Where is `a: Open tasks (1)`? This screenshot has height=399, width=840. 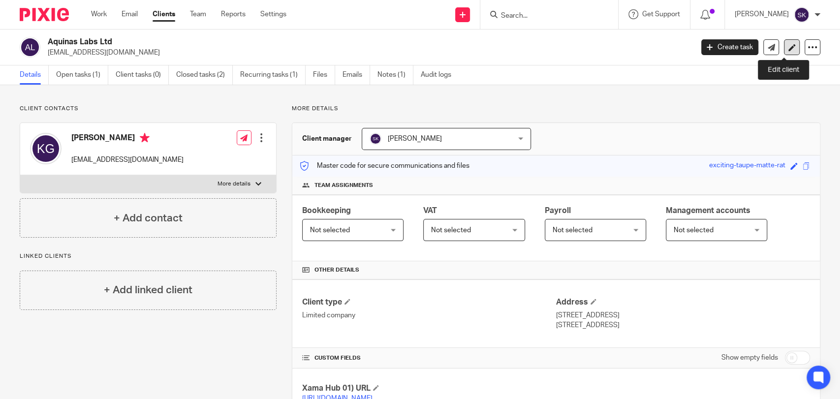 a: Open tasks (1) is located at coordinates (82, 75).